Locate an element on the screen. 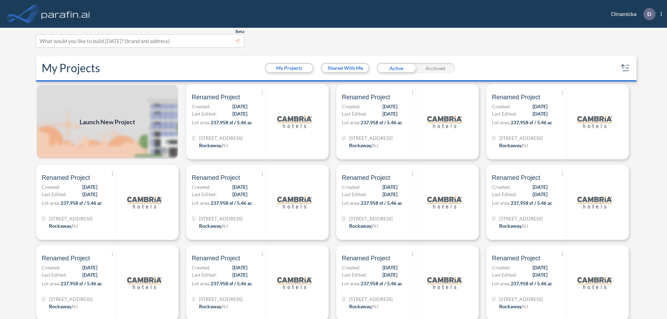  div: Active is located at coordinates (396, 68).